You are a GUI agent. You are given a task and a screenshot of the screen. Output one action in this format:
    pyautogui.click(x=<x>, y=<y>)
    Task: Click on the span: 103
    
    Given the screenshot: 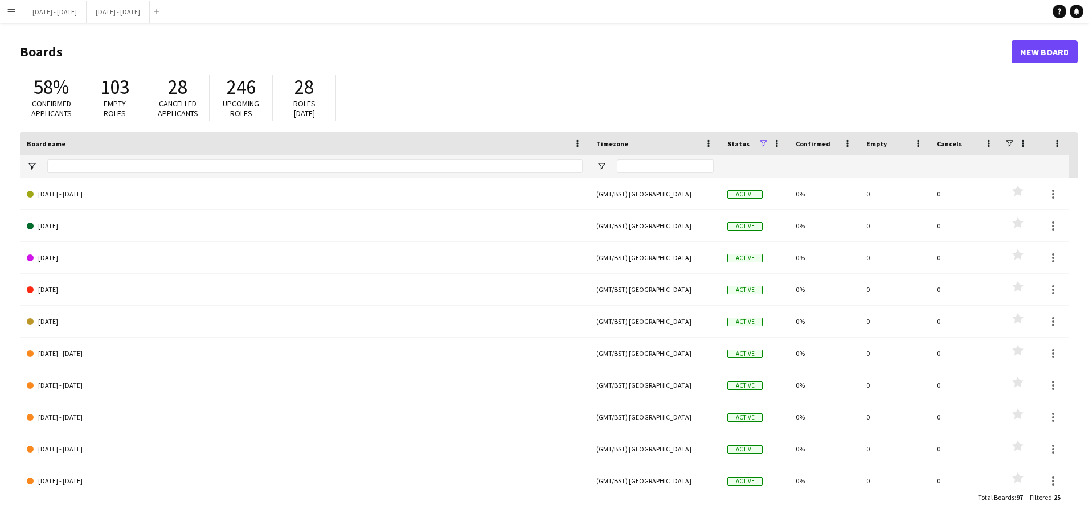 What is the action you would take?
    pyautogui.click(x=114, y=87)
    